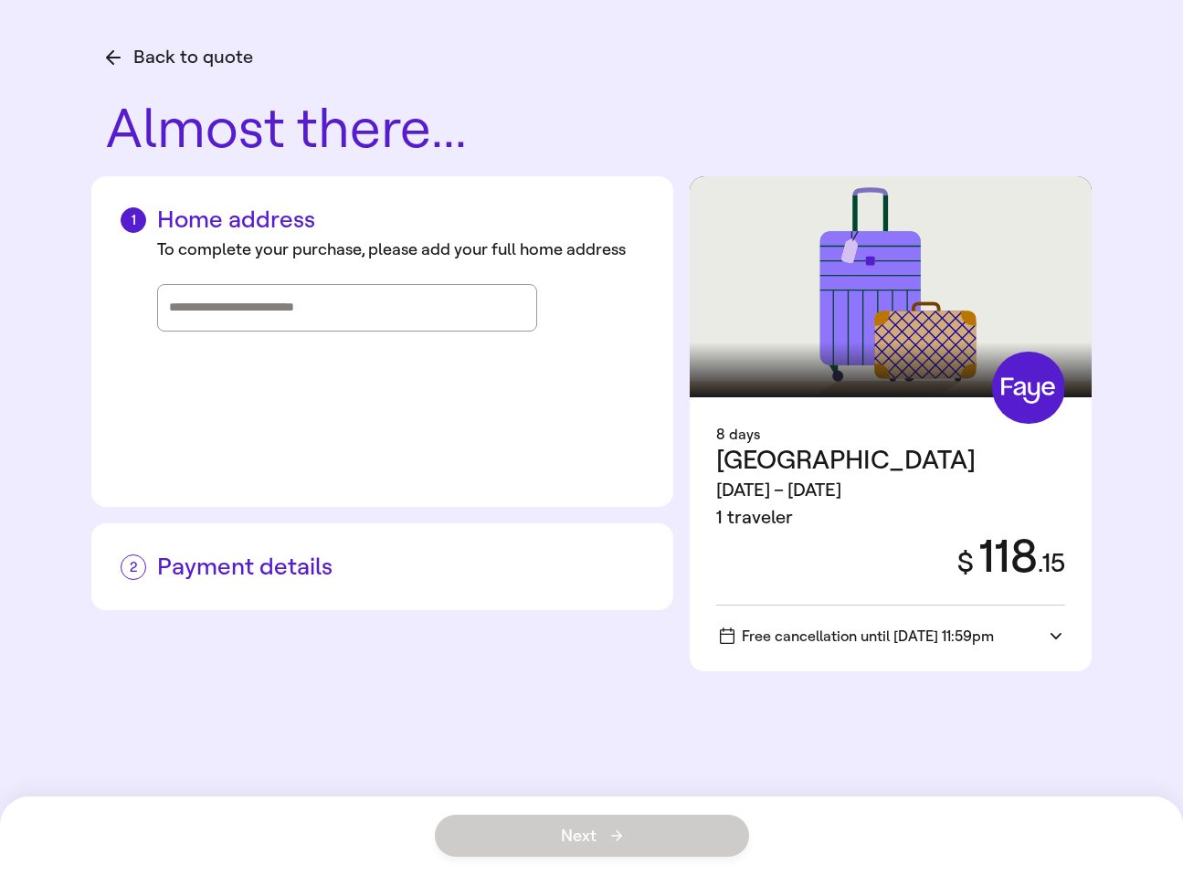  What do you see at coordinates (382, 219) in the screenshot?
I see `h2: Home address` at bounding box center [382, 219].